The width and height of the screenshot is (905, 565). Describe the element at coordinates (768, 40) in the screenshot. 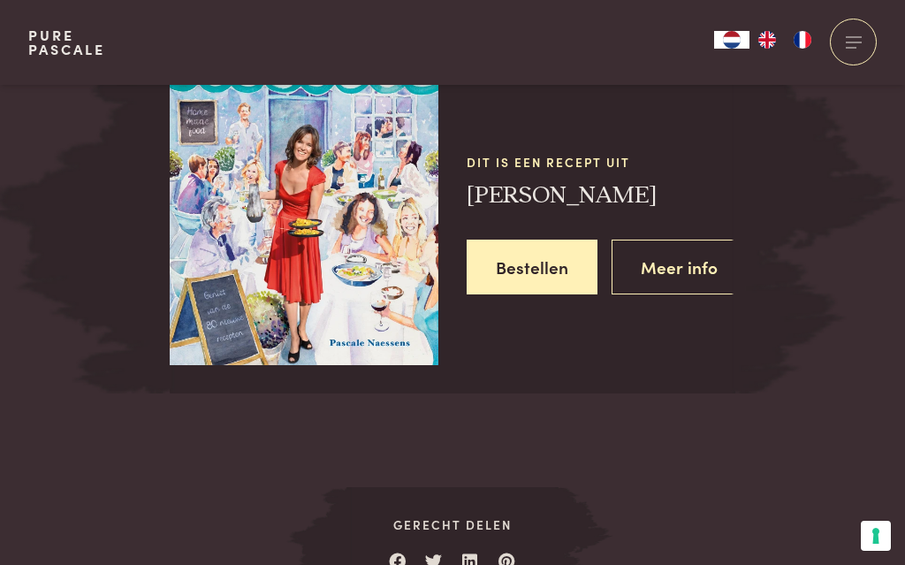

I see `a: EN` at that location.